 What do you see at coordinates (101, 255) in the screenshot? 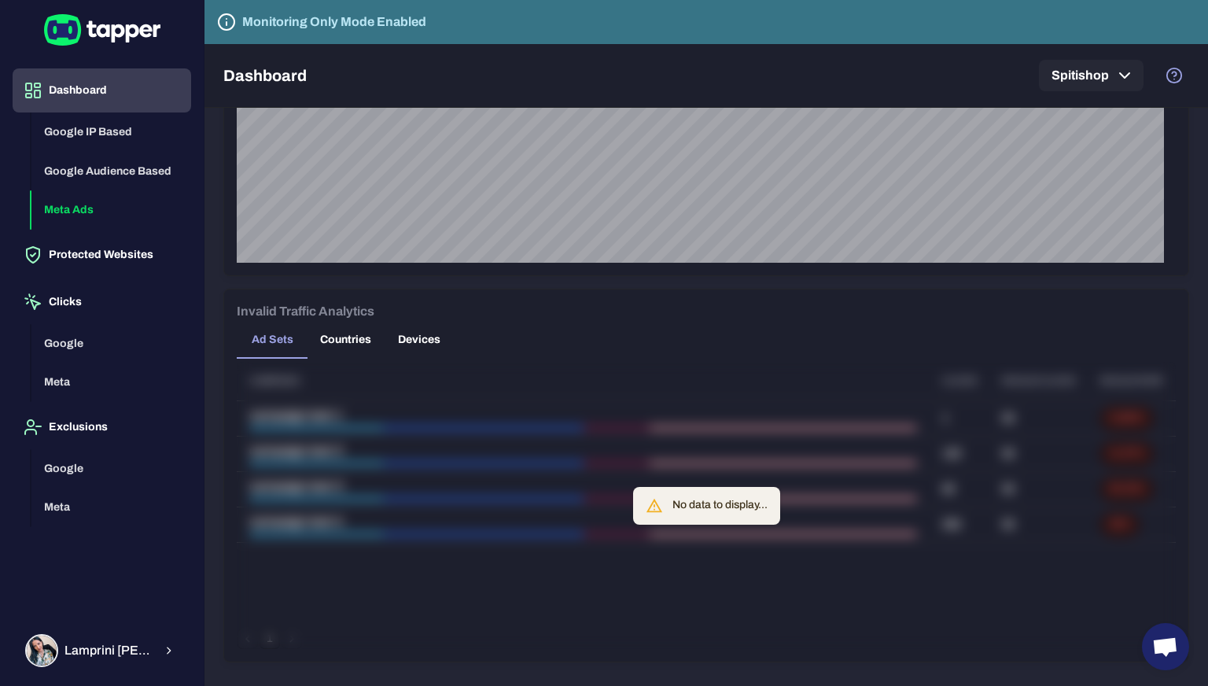
I see `button: Protected Websites` at bounding box center [101, 255].